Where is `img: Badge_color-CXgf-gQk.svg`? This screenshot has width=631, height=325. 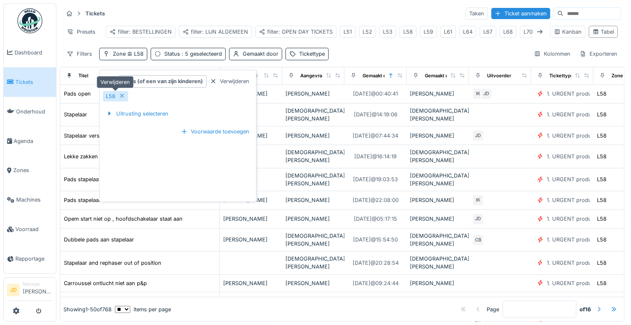 img: Badge_color-CXgf-gQk.svg is located at coordinates (30, 21).